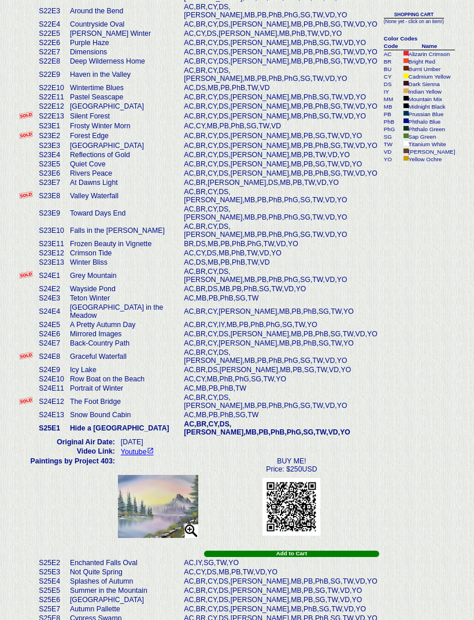 This screenshot has width=474, height=620. What do you see at coordinates (124, 415) in the screenshot?
I see `td: Snow Bound Cabin` at bounding box center [124, 415].